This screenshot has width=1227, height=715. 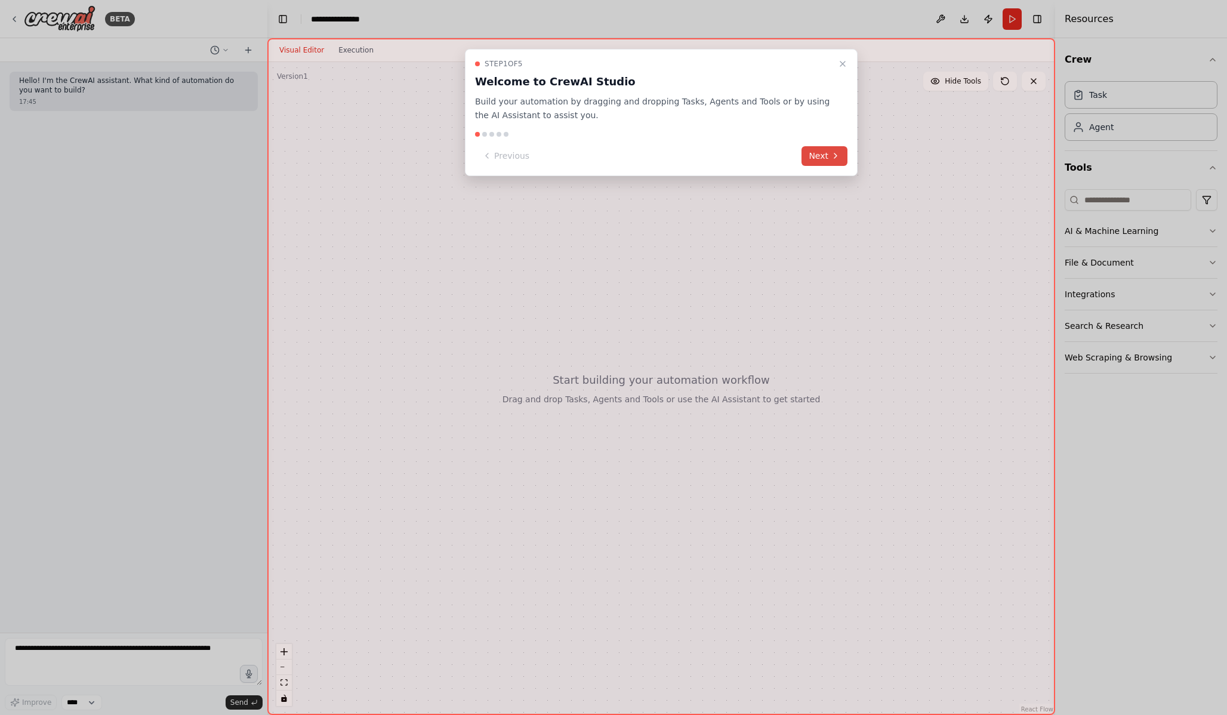 What do you see at coordinates (824, 156) in the screenshot?
I see `button: Next` at bounding box center [824, 156].